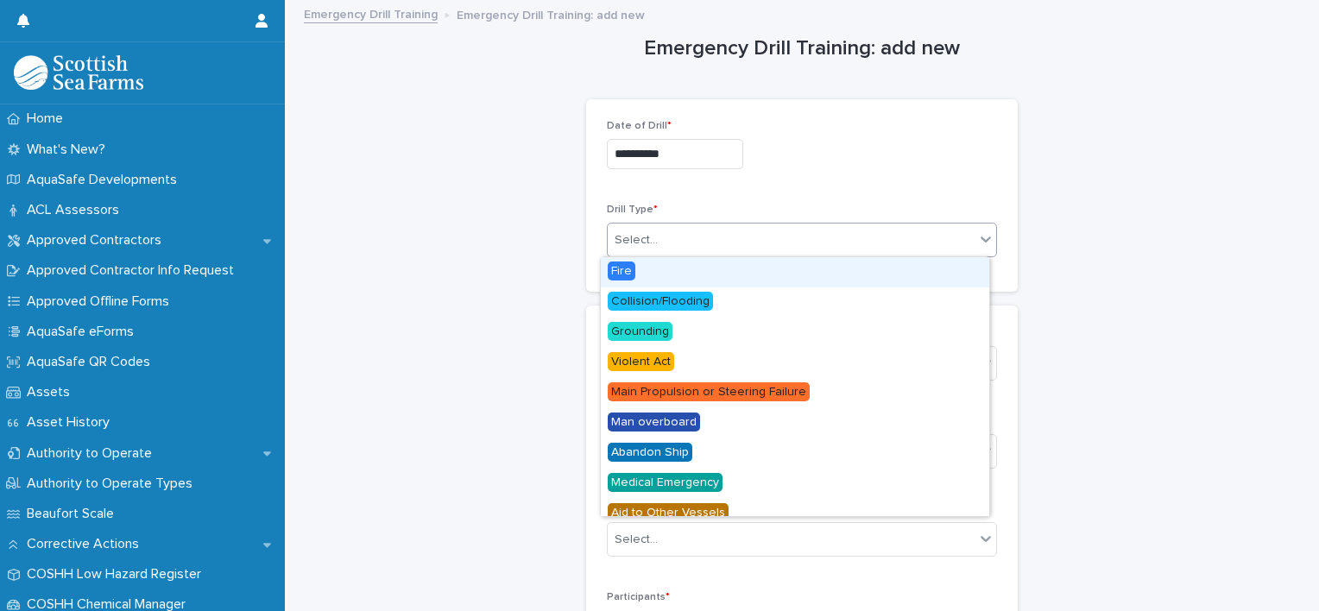 This screenshot has height=611, width=1319. Describe the element at coordinates (640, 362) in the screenshot. I see `span: Violent Act` at that location.